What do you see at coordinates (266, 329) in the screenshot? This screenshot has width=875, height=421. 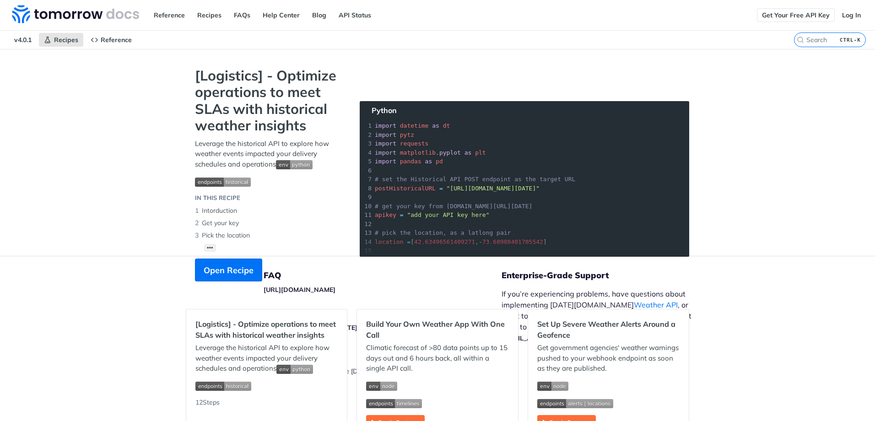 I see `h2: [Logistics] - Optimize operations to meet SLAs with historical weather insights` at bounding box center [266, 329].